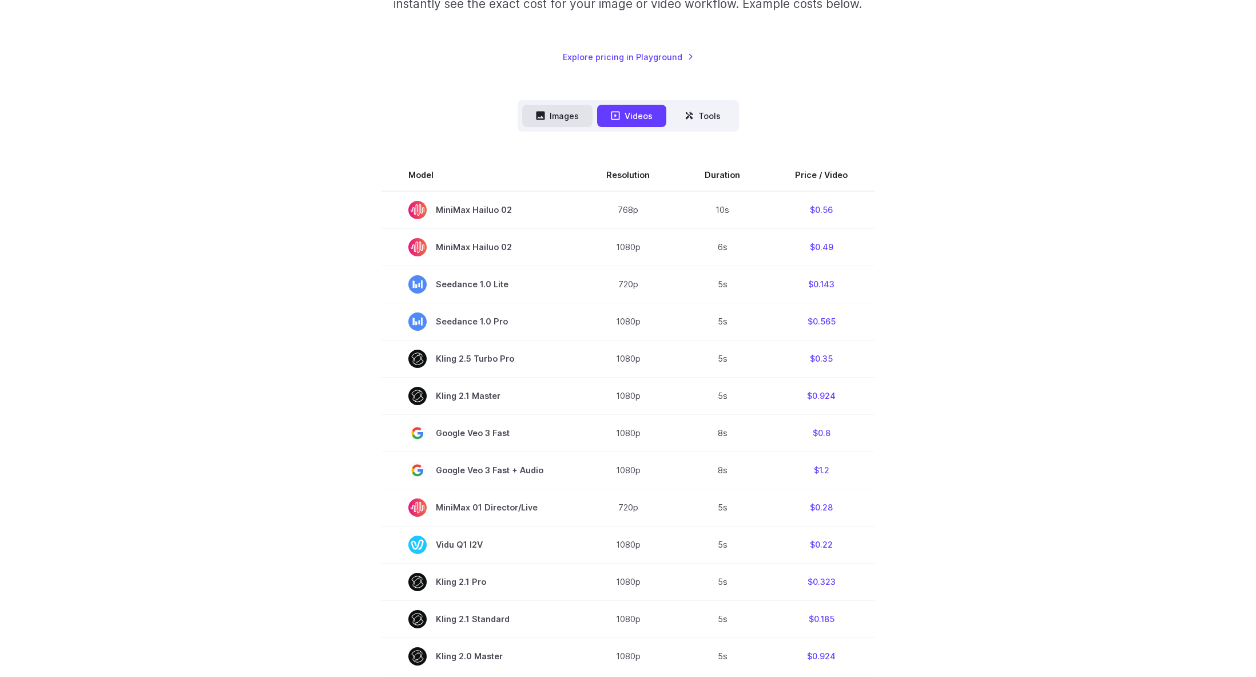  I want to click on a: Explore pricing in Playground, so click(628, 57).